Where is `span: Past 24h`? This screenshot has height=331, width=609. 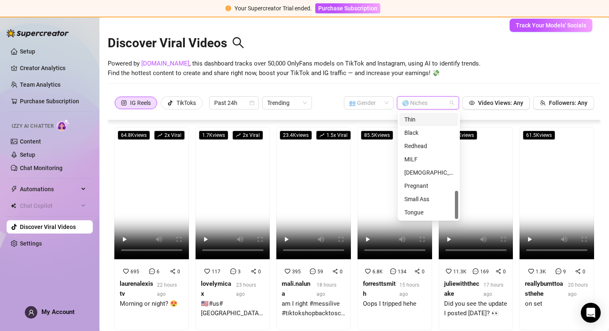
span: Past 24h is located at coordinates (234, 103).